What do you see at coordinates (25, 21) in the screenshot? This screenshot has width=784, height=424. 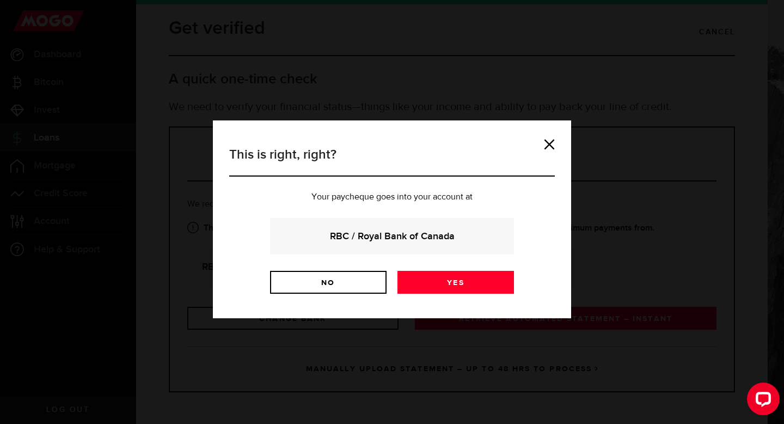 I see `button: Open LiveChat chat widget` at bounding box center [25, 21].